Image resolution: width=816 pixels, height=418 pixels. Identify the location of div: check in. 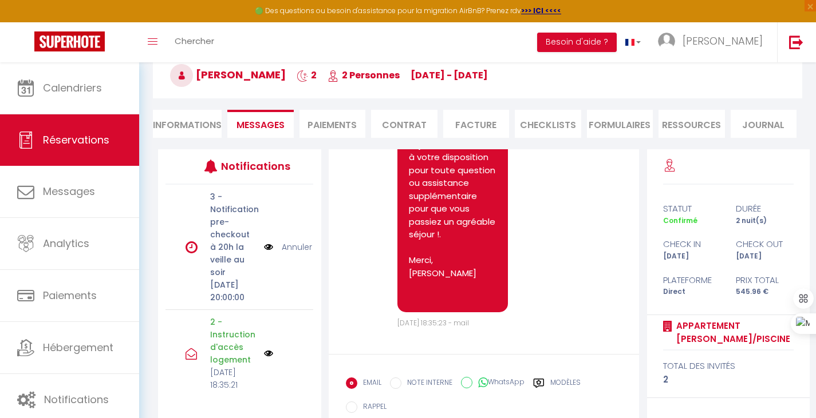
(692, 244).